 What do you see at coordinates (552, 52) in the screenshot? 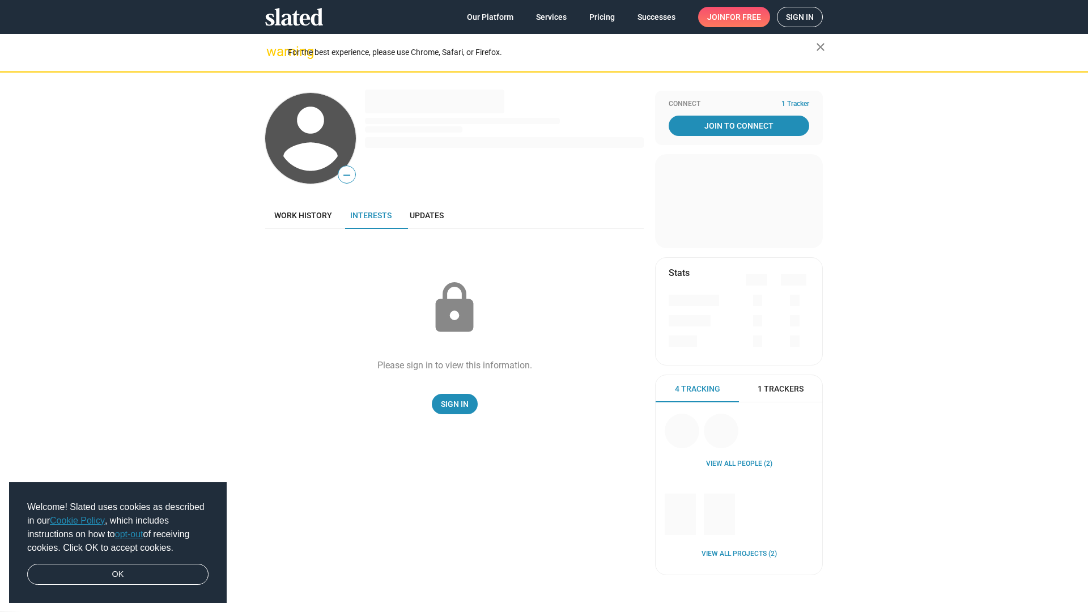
I see `div: For the best experience, please use Chrome, Safari, or Firefox.` at bounding box center [552, 52].